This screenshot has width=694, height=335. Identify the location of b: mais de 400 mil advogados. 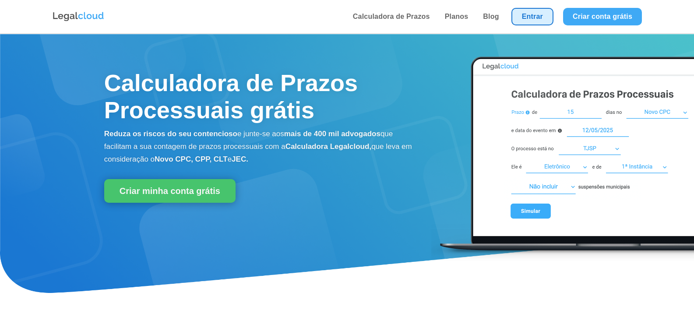
(332, 134).